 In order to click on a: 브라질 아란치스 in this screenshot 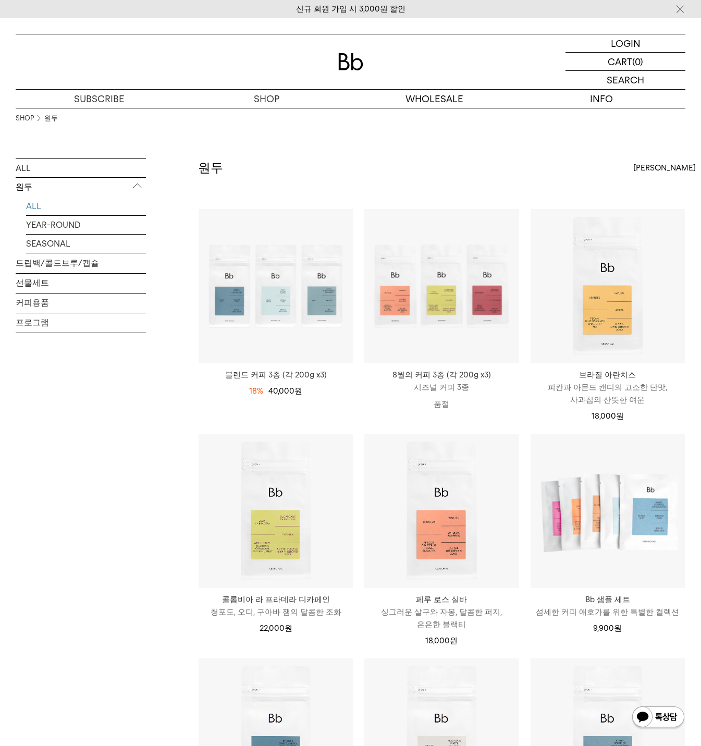, I will do `click(608, 286)`.